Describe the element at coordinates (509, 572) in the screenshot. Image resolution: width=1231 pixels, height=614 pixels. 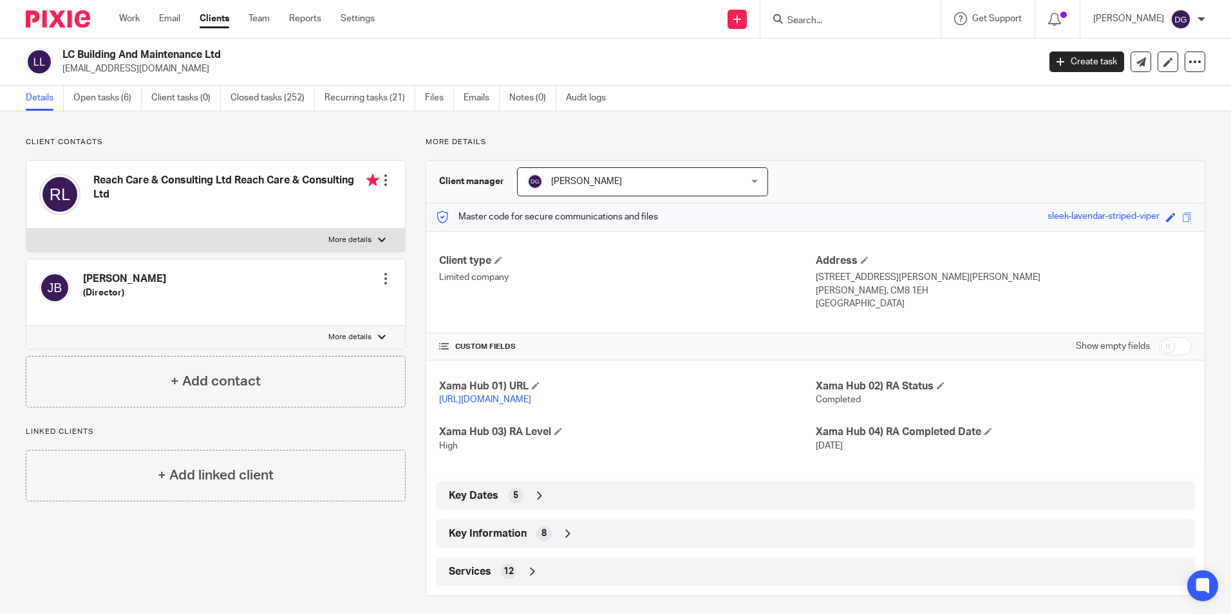
I see `span: 12` at that location.